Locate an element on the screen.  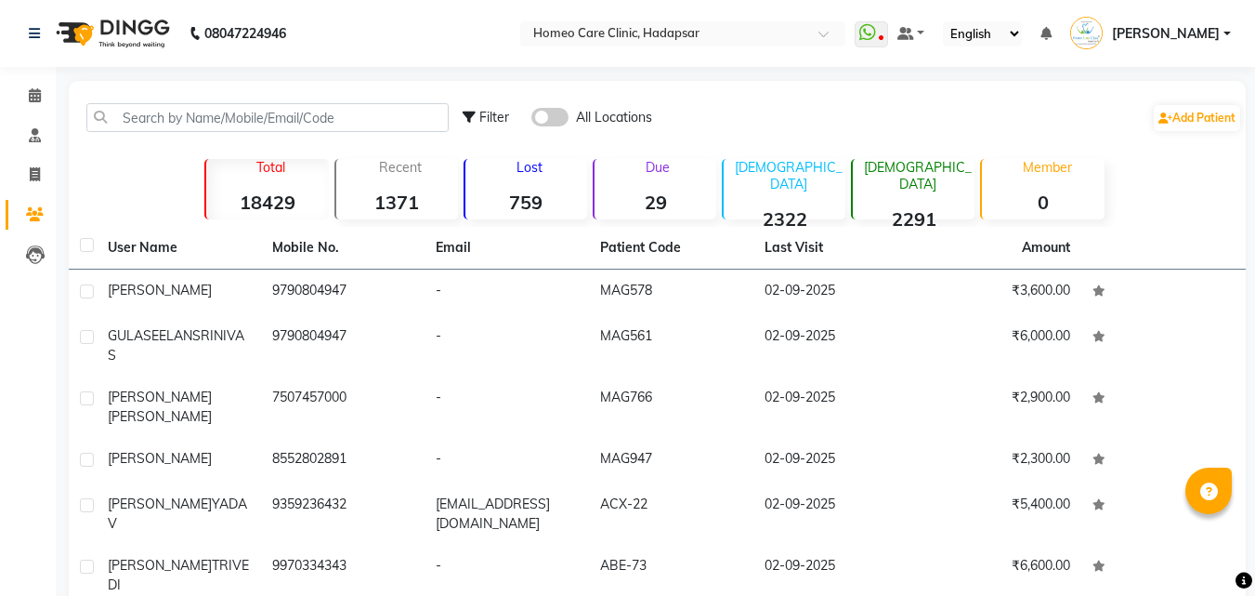
b: 08047224946 is located at coordinates (245, 33).